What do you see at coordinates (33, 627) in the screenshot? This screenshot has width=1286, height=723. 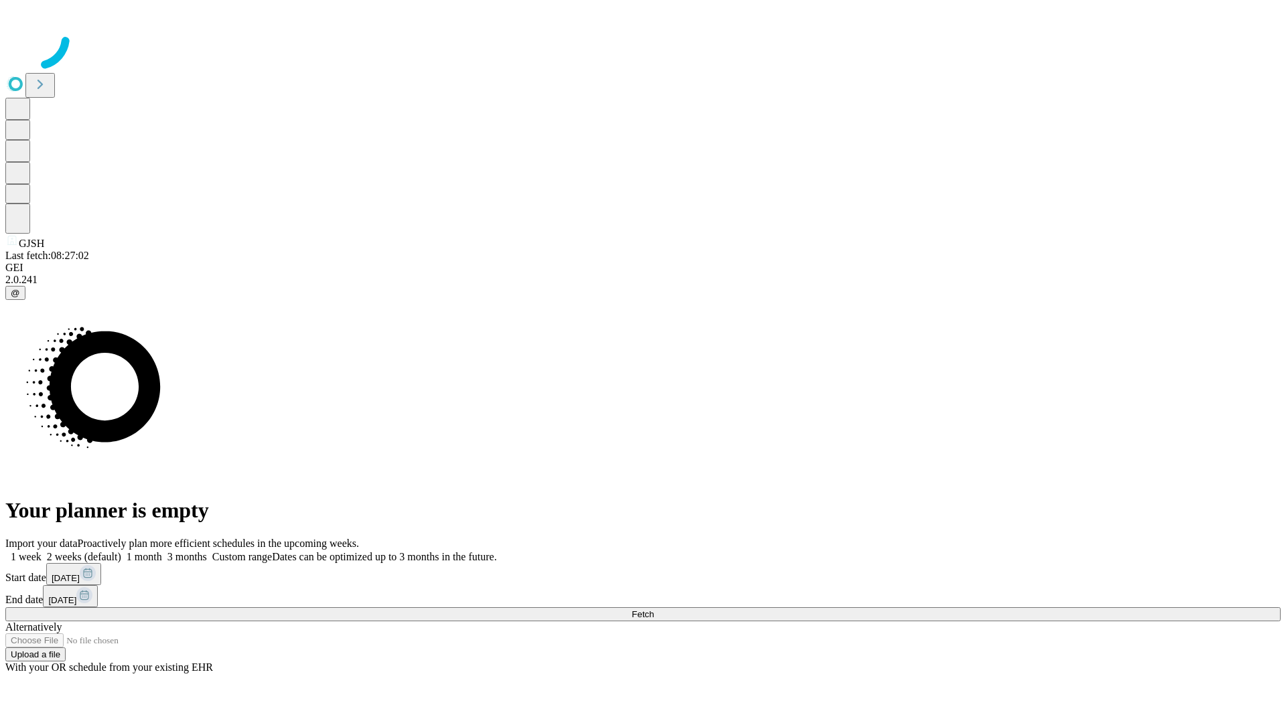 I see `span: Alternatively` at bounding box center [33, 627].